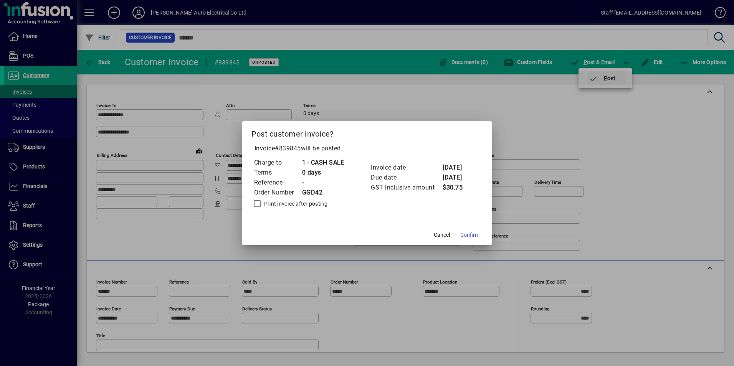  I want to click on span: Cancel, so click(442, 235).